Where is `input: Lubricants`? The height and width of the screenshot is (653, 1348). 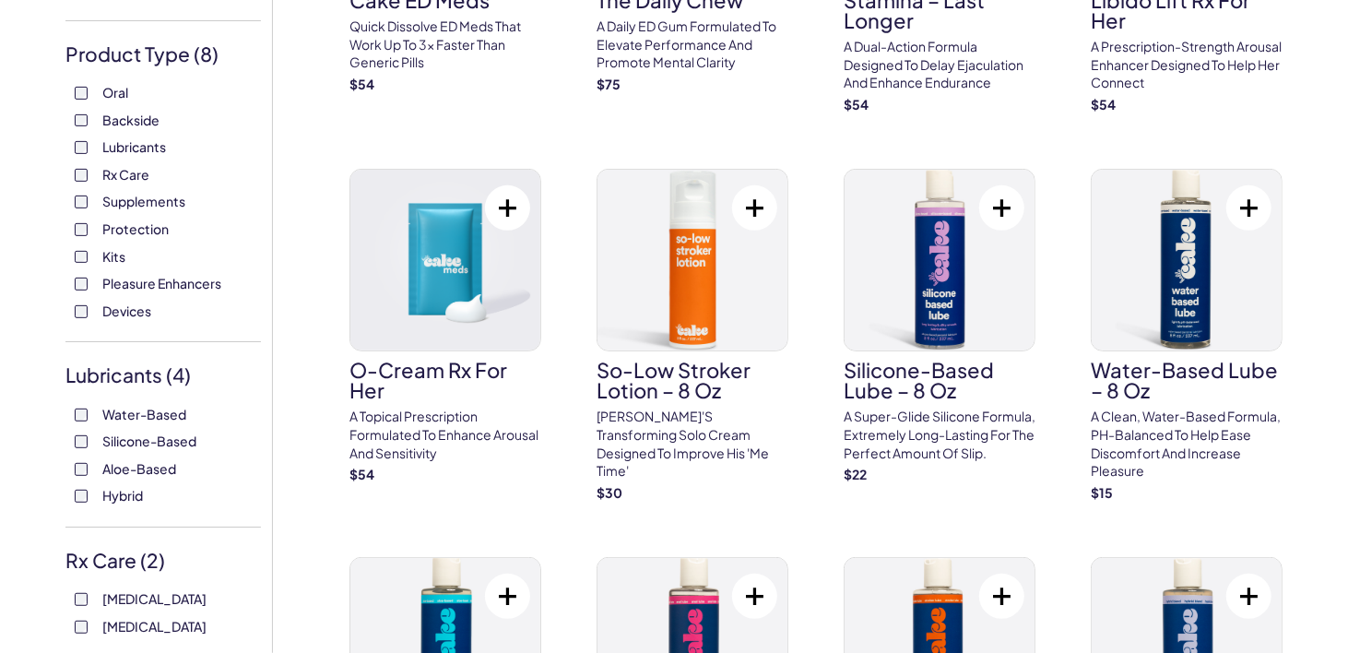 input: Lubricants is located at coordinates (81, 148).